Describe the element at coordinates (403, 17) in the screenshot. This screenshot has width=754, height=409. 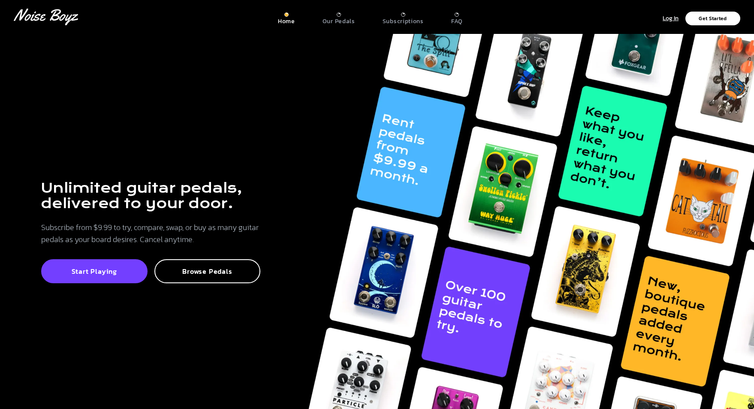
I see `a: Subscriptions` at that location.